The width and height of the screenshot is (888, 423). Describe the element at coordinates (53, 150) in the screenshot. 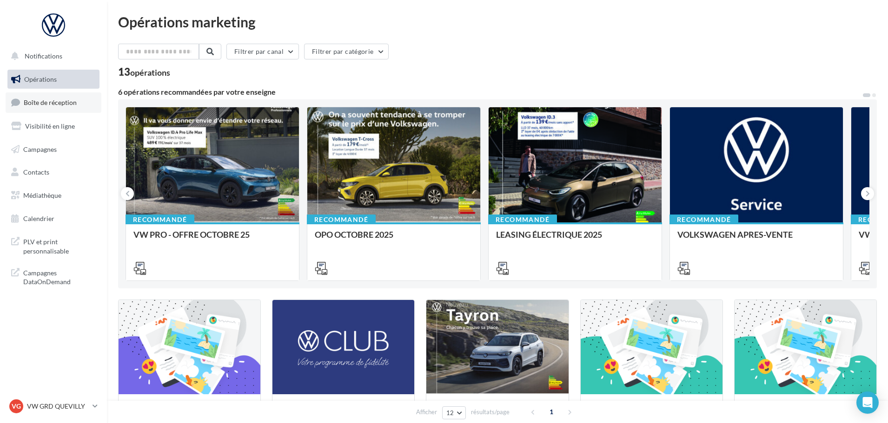

I see `a: Campagnes` at that location.